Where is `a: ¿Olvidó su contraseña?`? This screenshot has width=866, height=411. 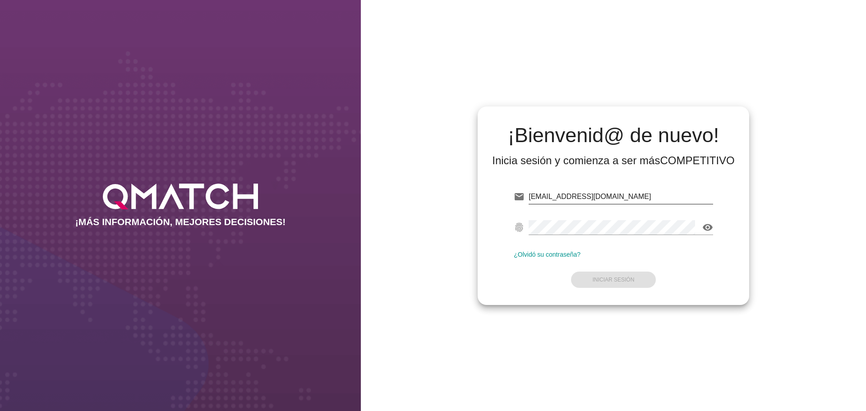
a: ¿Olvidó su contraseña? is located at coordinates (547, 254).